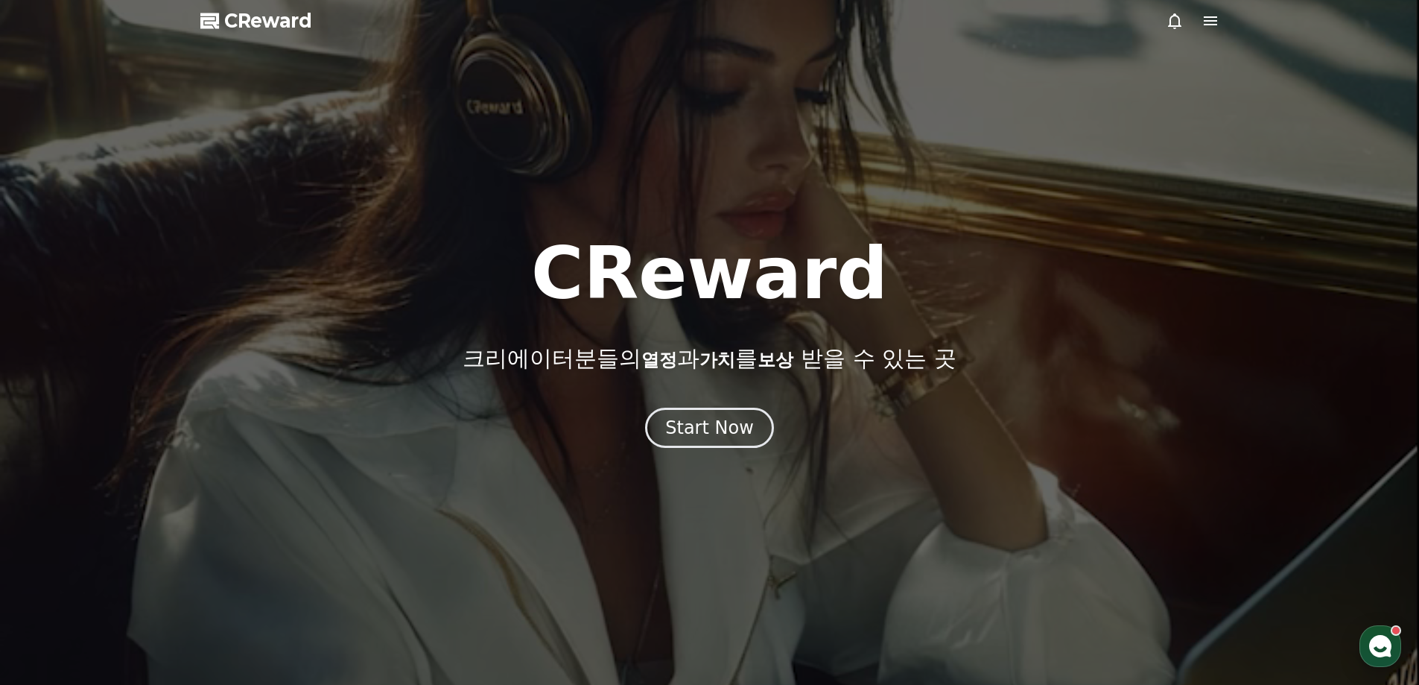  Describe the element at coordinates (659, 360) in the screenshot. I see `span: 열정` at that location.